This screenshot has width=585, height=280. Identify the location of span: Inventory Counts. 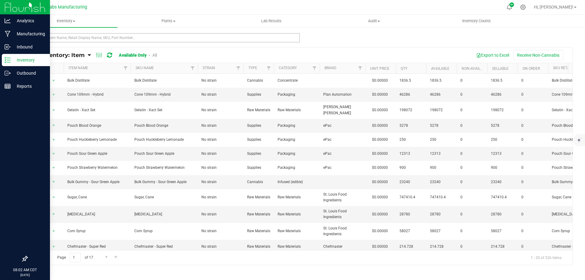
(476, 21).